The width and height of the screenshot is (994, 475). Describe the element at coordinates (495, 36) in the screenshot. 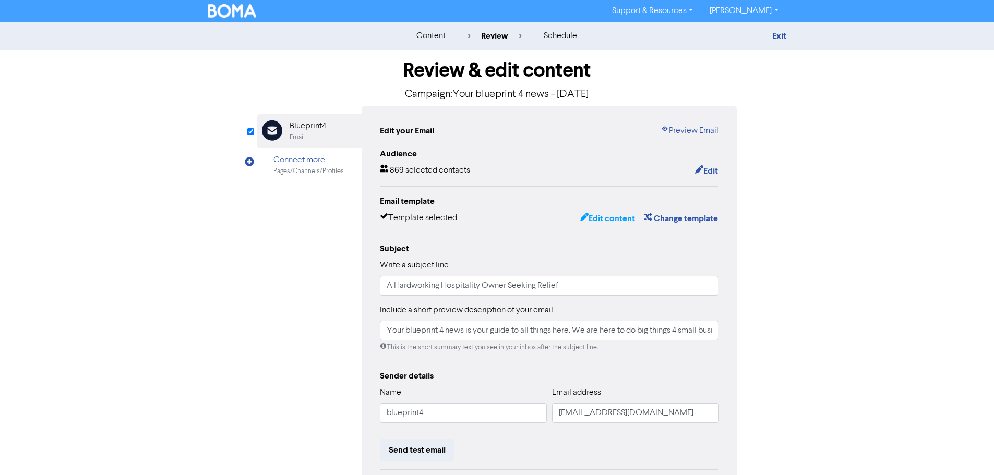

I see `div: review` at that location.